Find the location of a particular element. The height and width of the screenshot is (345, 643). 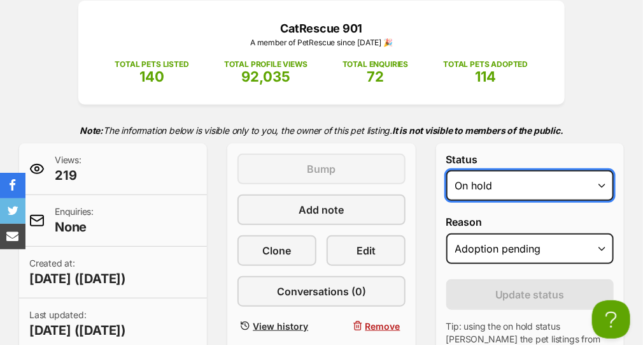

button: Remove is located at coordinates (366, 326).